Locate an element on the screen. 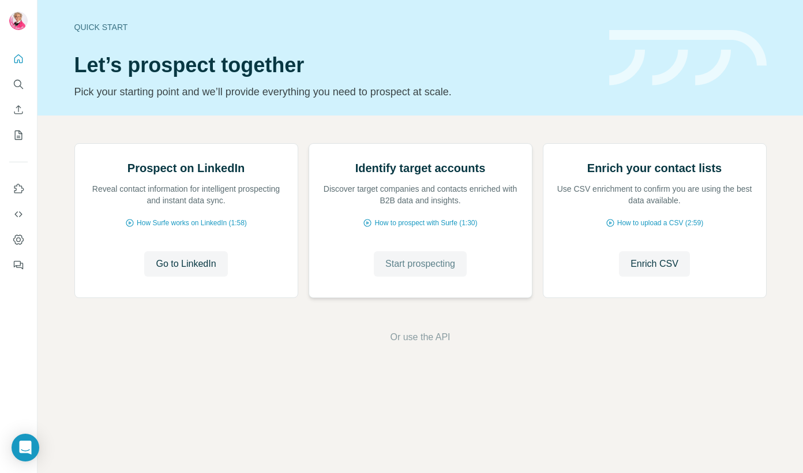 Image resolution: width=803 pixels, height=473 pixels. h2: Identify target accounts is located at coordinates (421, 168).